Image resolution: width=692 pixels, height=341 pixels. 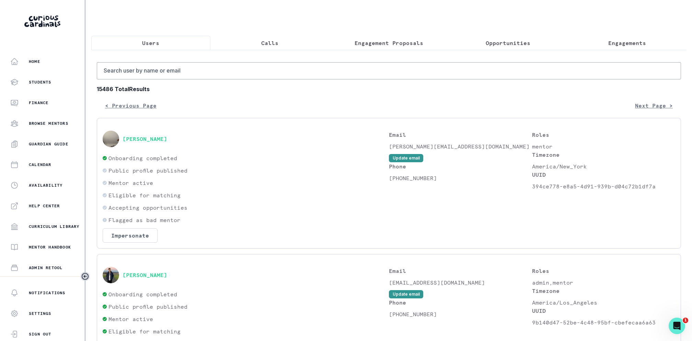 What do you see at coordinates (604, 322) in the screenshot?
I see `p: 9b140d47-52be-4c48-95bf-cbefecaa6a63` at bounding box center [604, 322].